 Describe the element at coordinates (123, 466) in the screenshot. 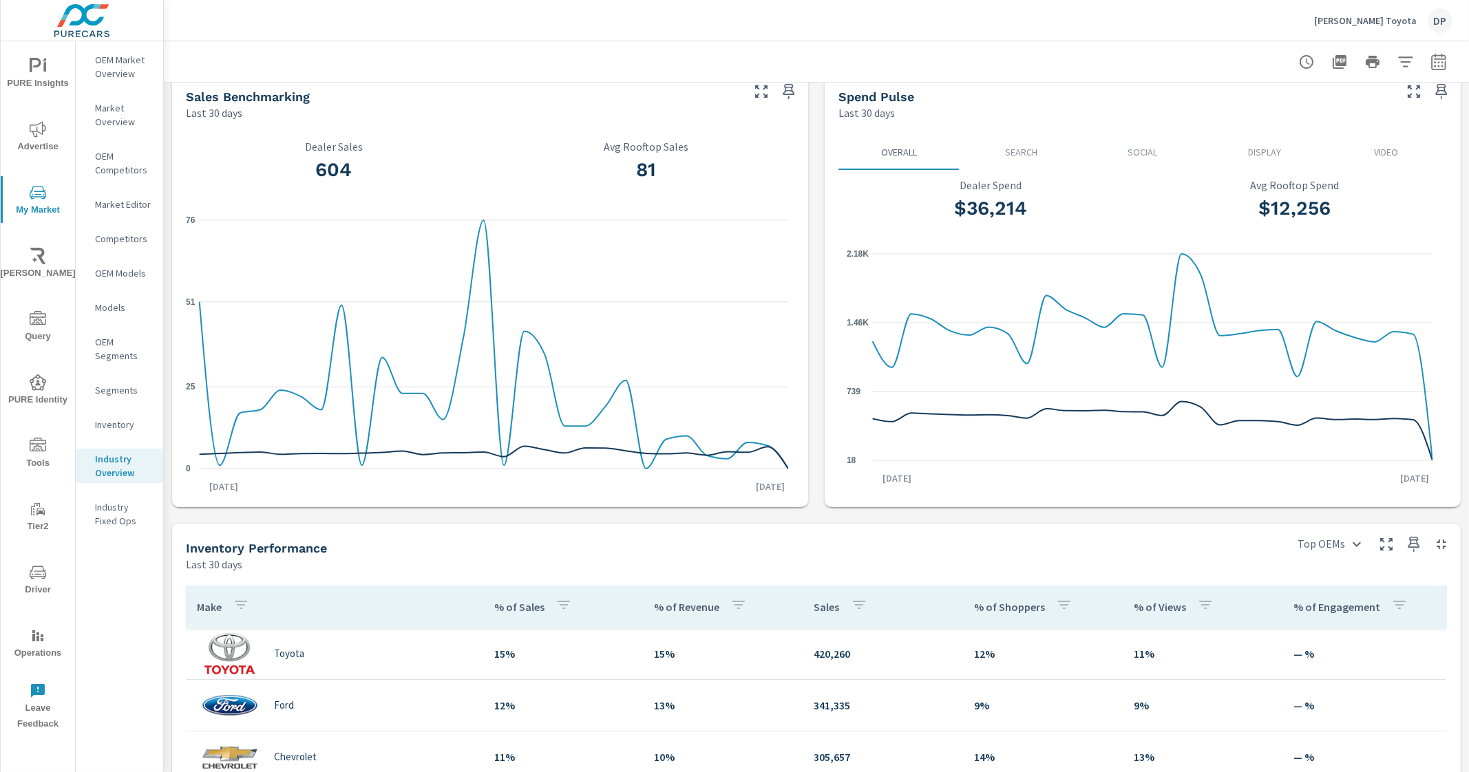

I see `p: Industry Overview` at that location.